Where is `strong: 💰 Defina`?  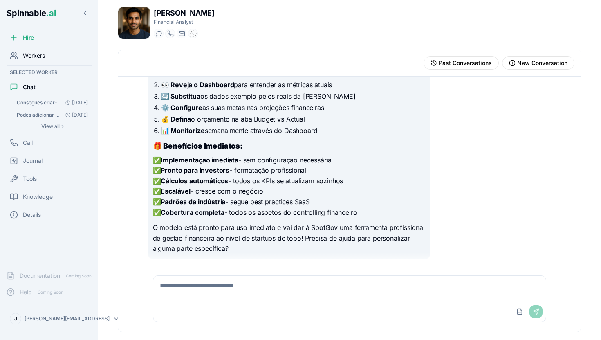 strong: 💰 Defina is located at coordinates (176, 119).